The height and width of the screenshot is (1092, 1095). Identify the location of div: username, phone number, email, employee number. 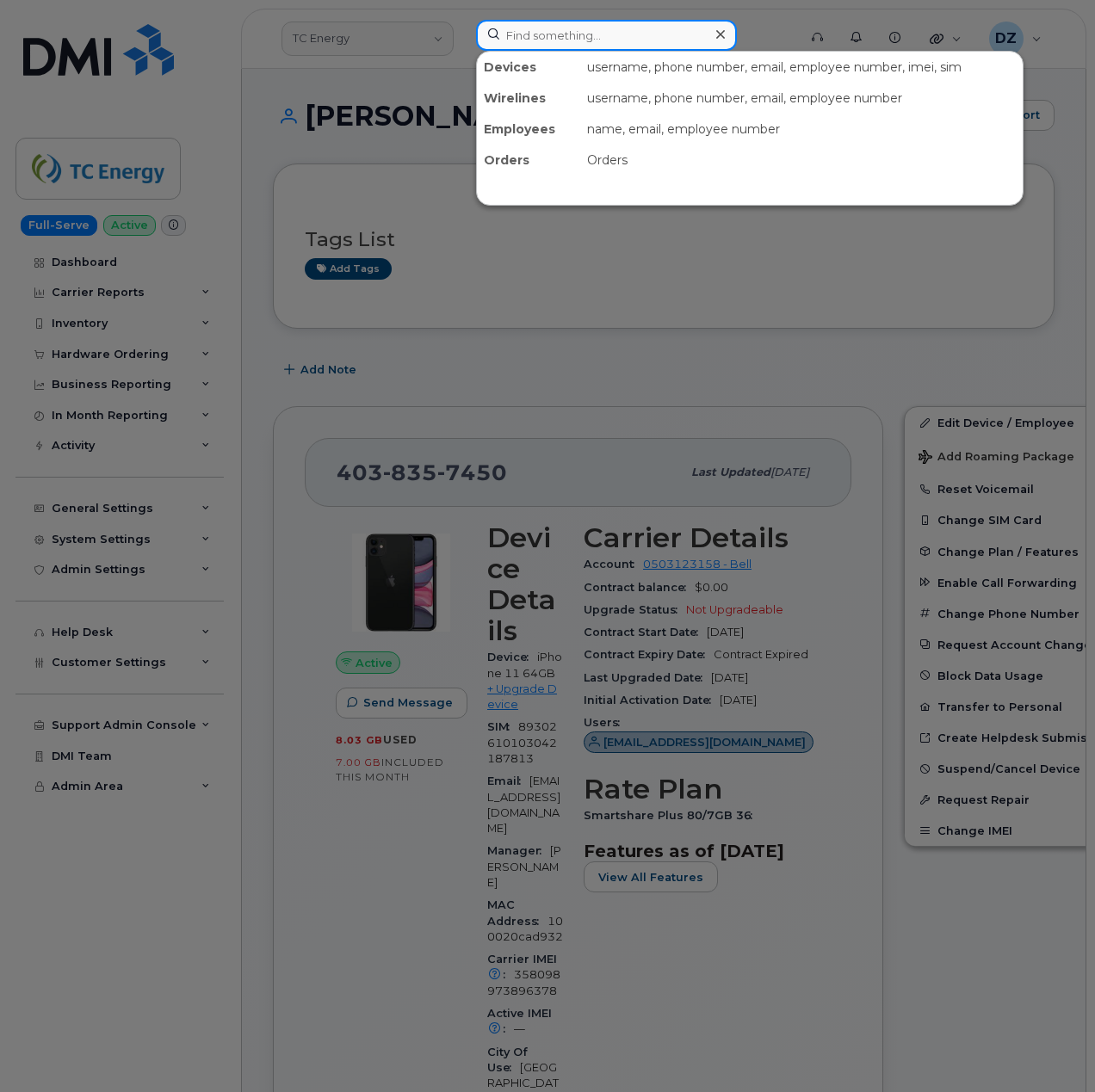
(801, 98).